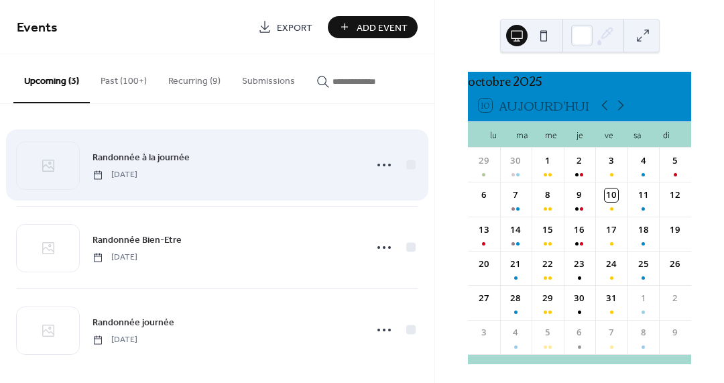 The width and height of the screenshot is (724, 383). Describe the element at coordinates (644, 195) in the screenshot. I see `div: 11` at that location.